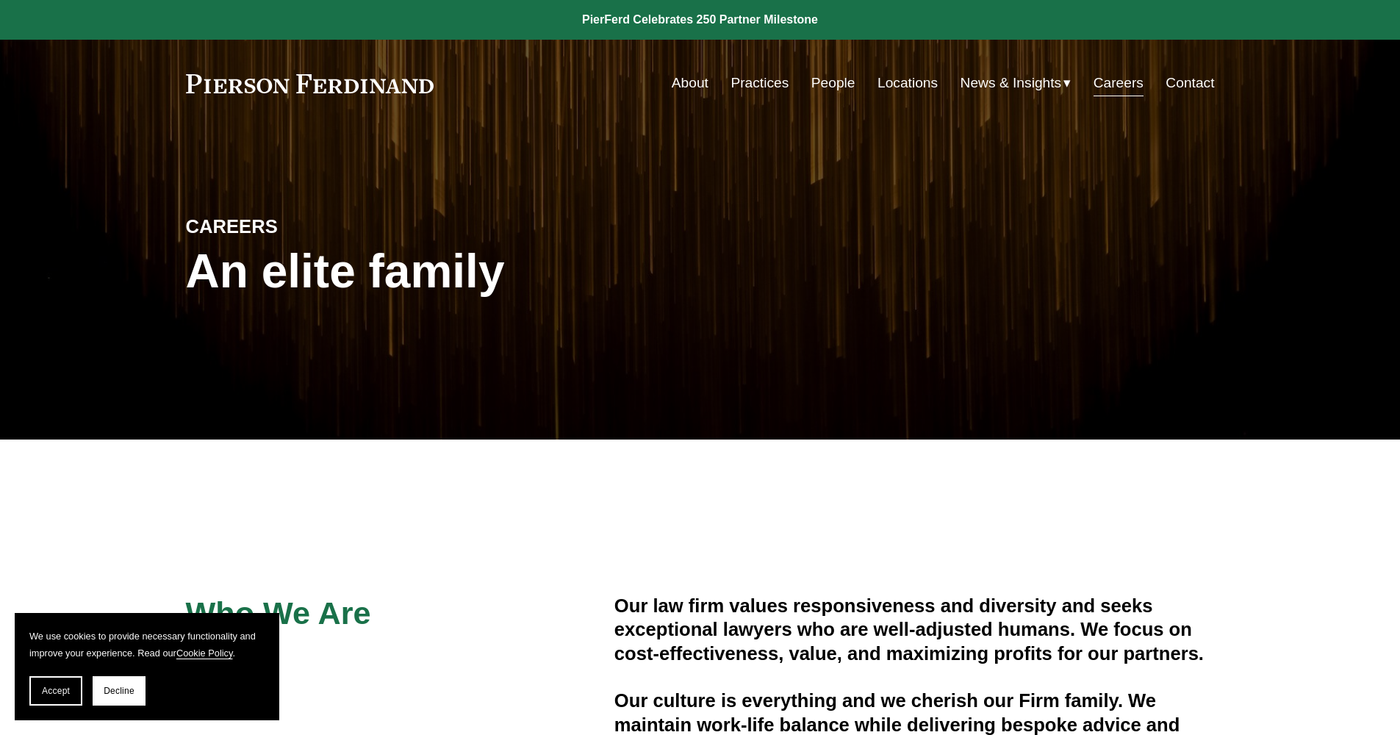  Describe the element at coordinates (443, 271) in the screenshot. I see `h1: An elite family` at that location.